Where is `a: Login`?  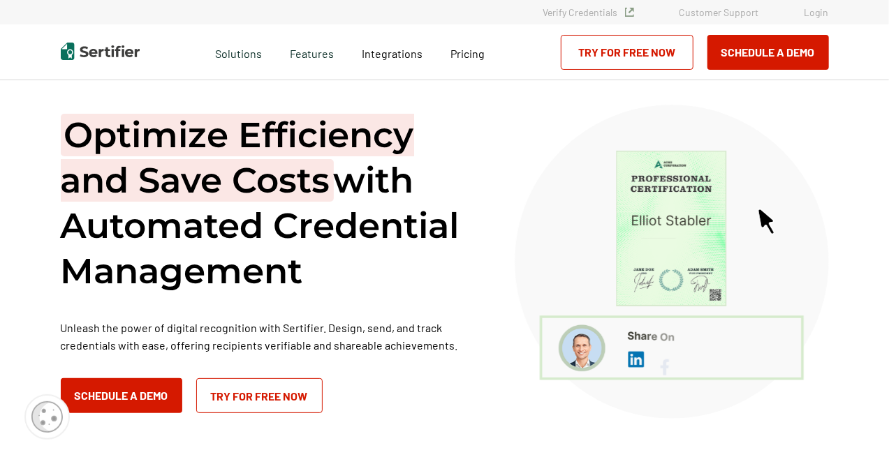
a: Login is located at coordinates (816, 12).